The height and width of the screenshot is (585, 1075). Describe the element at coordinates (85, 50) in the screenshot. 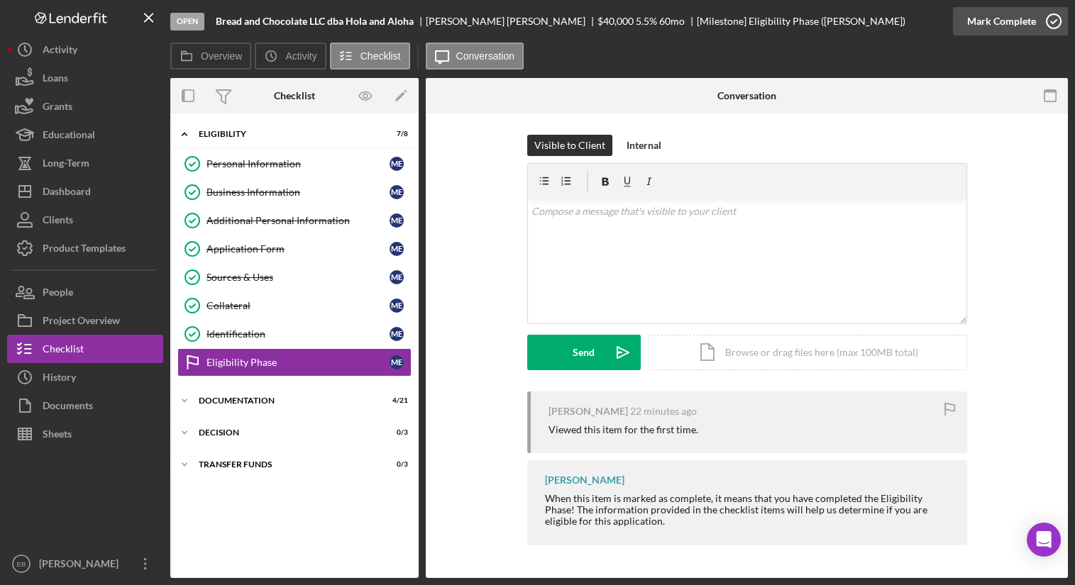

I see `a: Activity` at that location.